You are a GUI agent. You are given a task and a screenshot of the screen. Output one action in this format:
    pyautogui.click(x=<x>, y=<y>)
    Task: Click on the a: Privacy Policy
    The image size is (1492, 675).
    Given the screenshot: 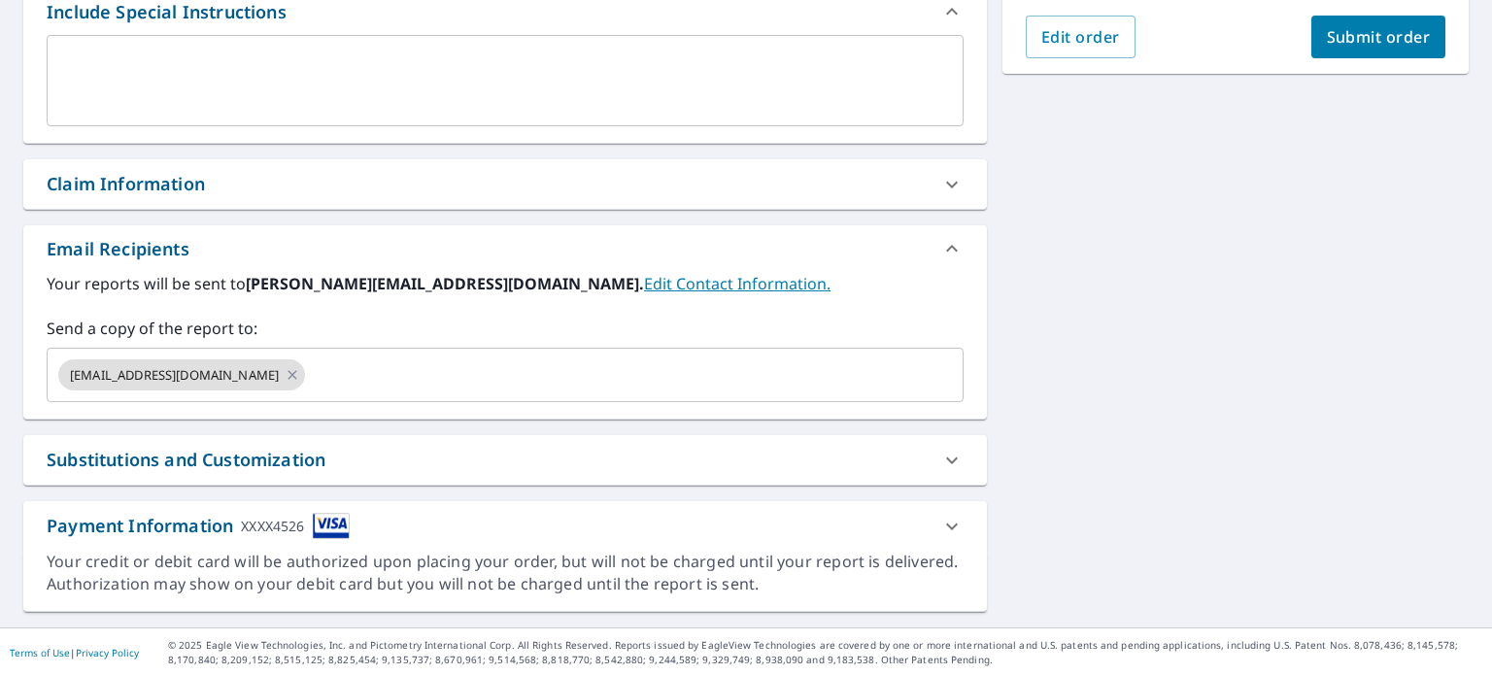 What is the action you would take?
    pyautogui.click(x=107, y=653)
    